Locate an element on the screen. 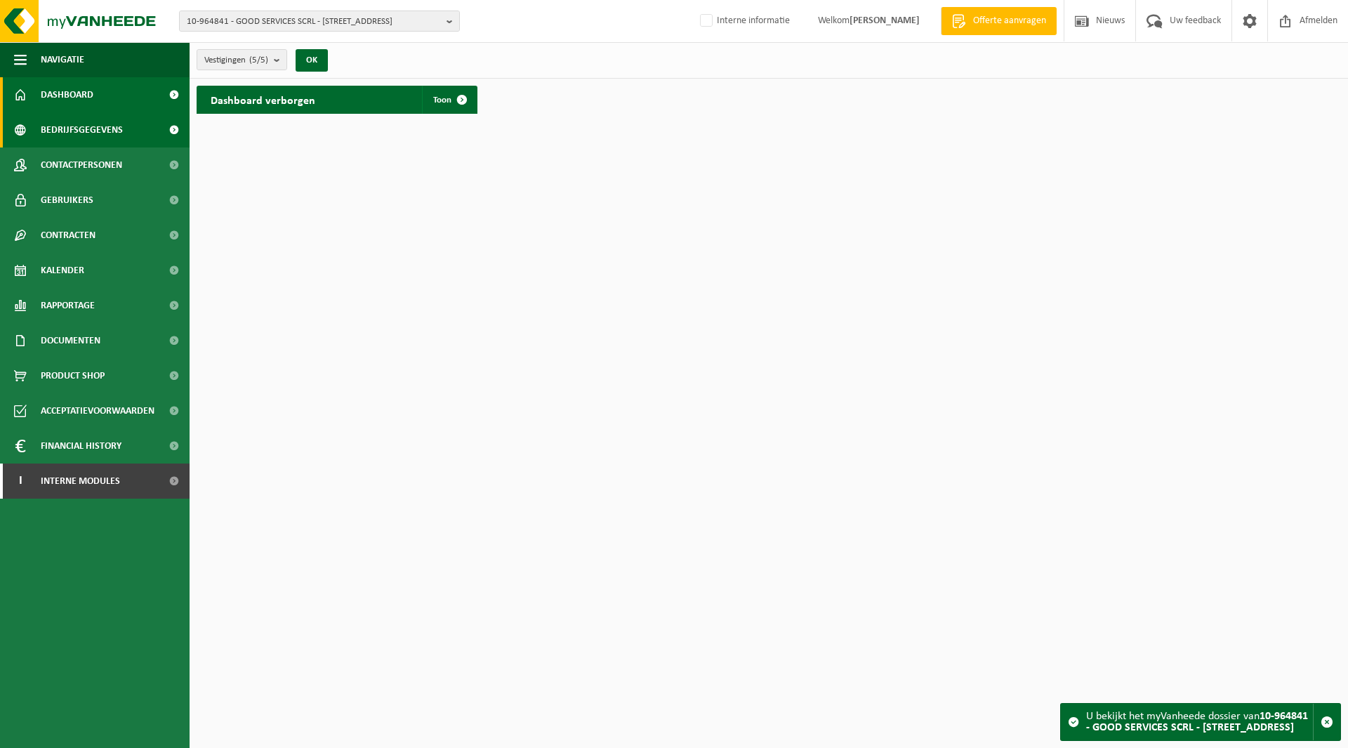 The height and width of the screenshot is (748, 1348). span: I is located at coordinates (20, 481).